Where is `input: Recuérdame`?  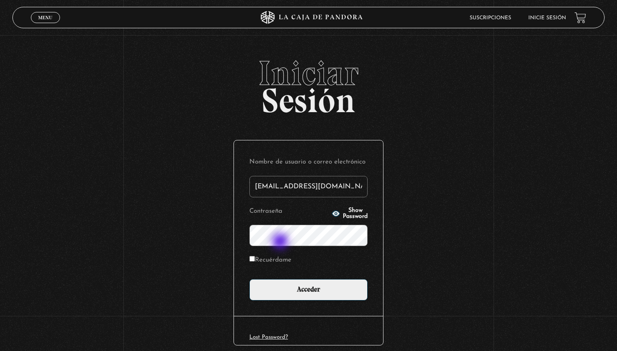 input: Recuérdame is located at coordinates (252, 259).